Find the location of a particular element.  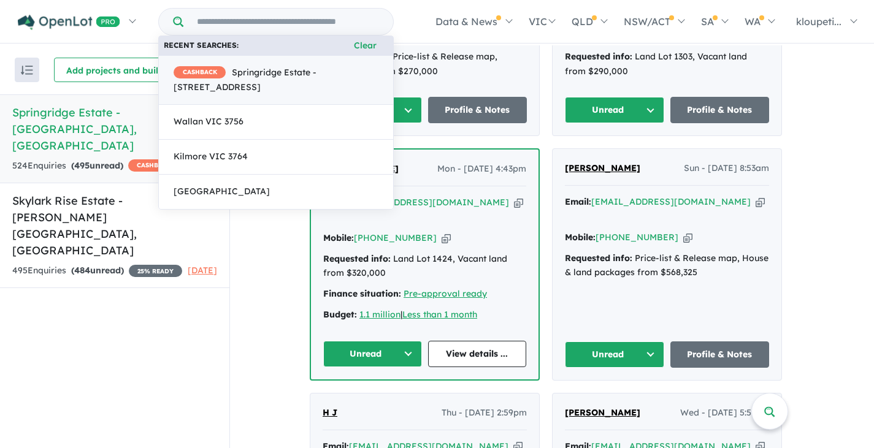

u: Pre-approval ready is located at coordinates (445, 294).